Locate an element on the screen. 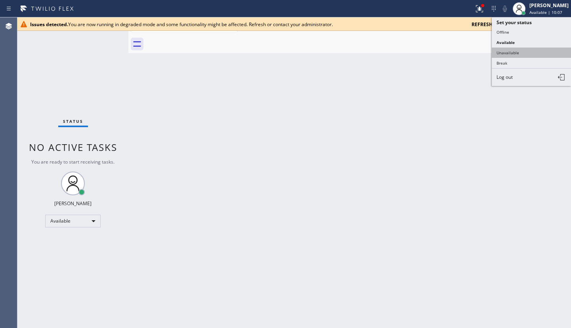 The width and height of the screenshot is (571, 328). span: Status is located at coordinates (73, 121).